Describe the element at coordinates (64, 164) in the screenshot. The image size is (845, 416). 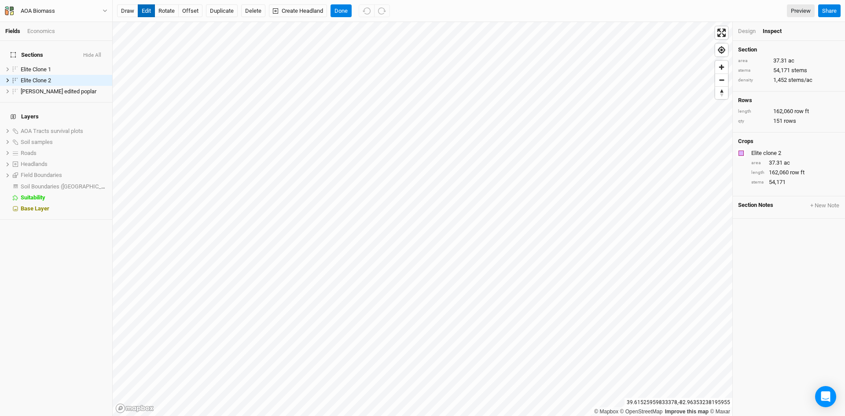
I see `div: Headlands` at that location.